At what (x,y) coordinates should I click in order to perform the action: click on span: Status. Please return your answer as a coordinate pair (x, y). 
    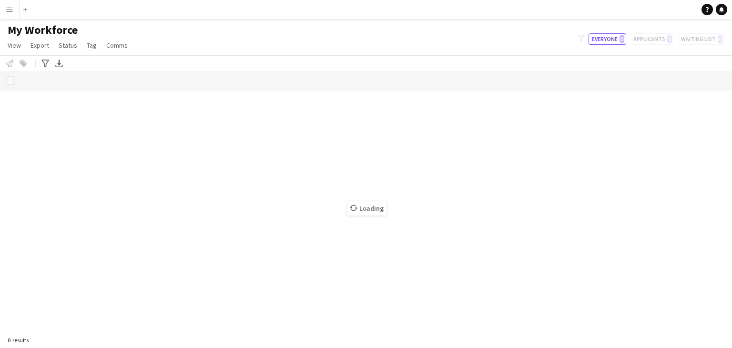
    Looking at the image, I should click on (68, 45).